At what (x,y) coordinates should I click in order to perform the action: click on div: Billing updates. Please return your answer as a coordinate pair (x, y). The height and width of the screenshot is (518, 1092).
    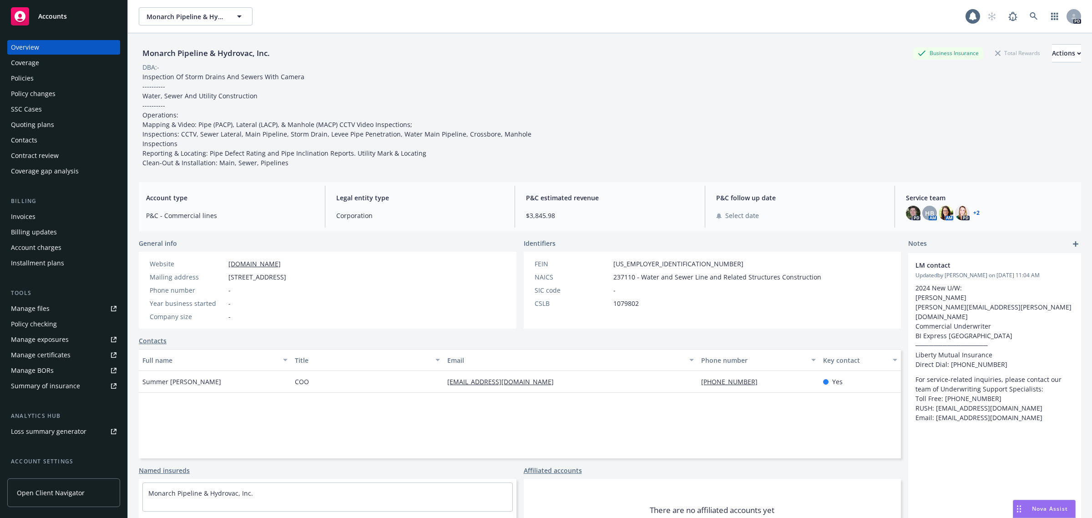
    Looking at the image, I should click on (34, 232).